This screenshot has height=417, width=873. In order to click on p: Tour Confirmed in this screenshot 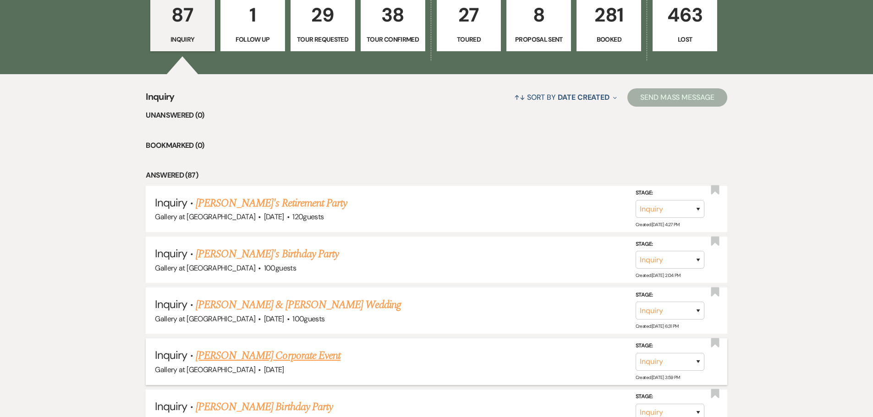, I will do `click(393, 39)`.